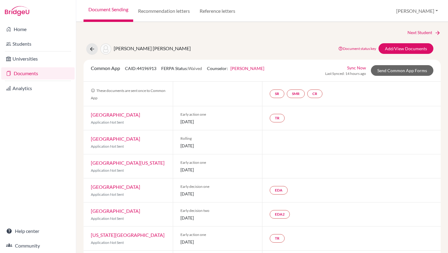 This screenshot has width=448, height=253. I want to click on span: Common App, so click(105, 68).